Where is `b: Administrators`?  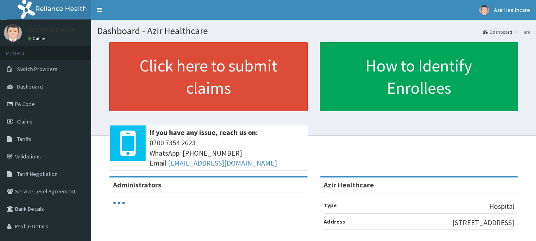 b: Administrators is located at coordinates (137, 185).